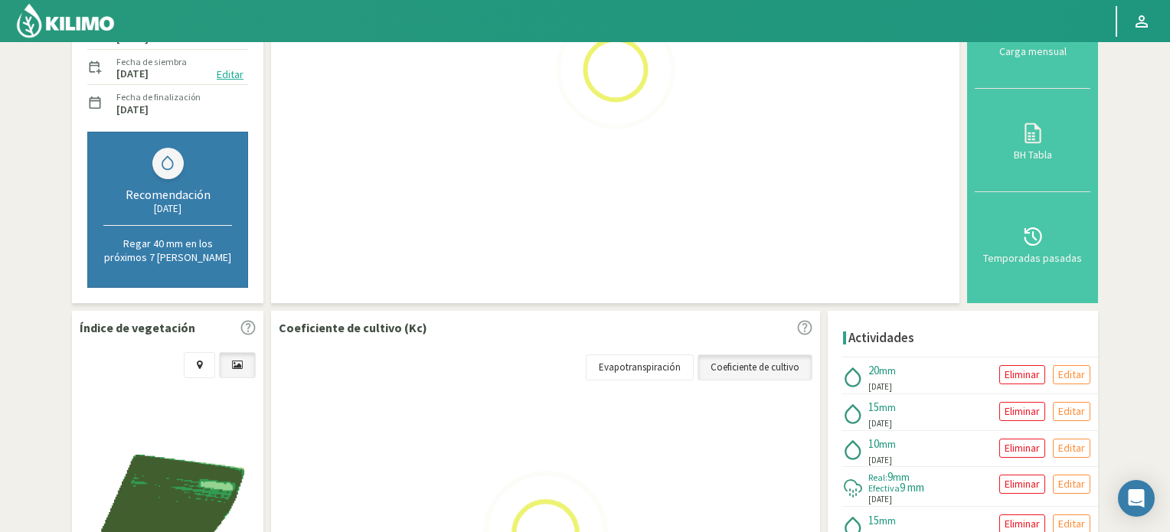 Image resolution: width=1170 pixels, height=532 pixels. I want to click on span: Efectiva, so click(884, 488).